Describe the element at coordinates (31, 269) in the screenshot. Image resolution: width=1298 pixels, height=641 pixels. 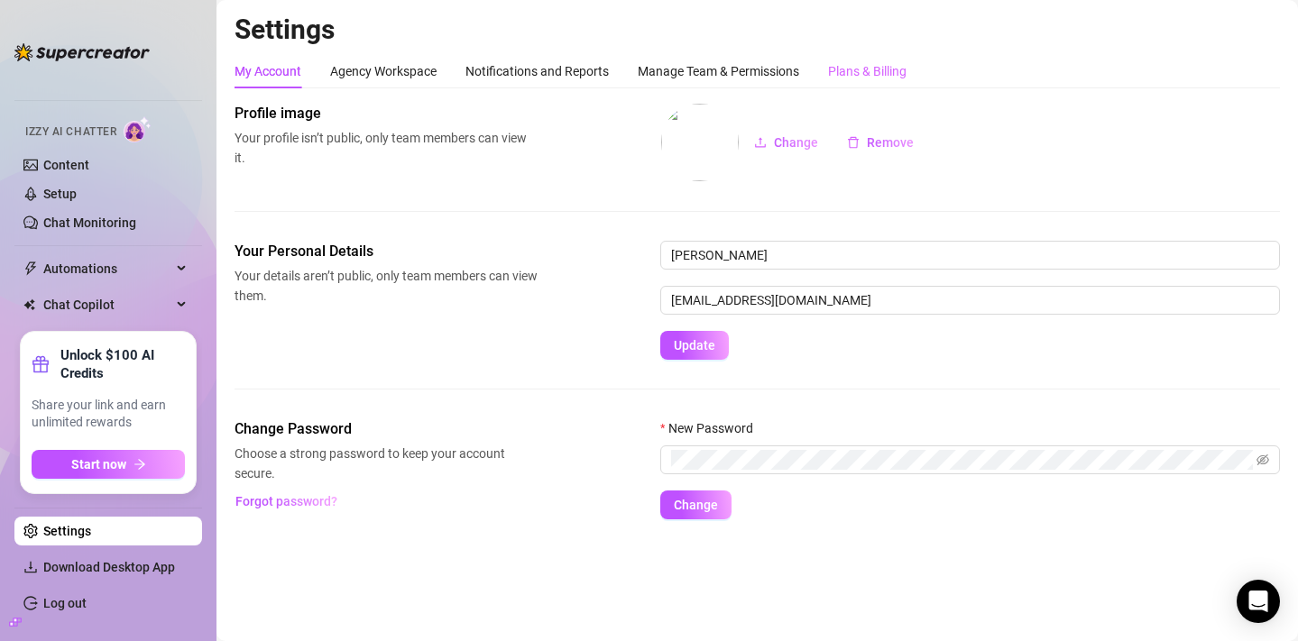
I see `span: thunderbolt` at that location.